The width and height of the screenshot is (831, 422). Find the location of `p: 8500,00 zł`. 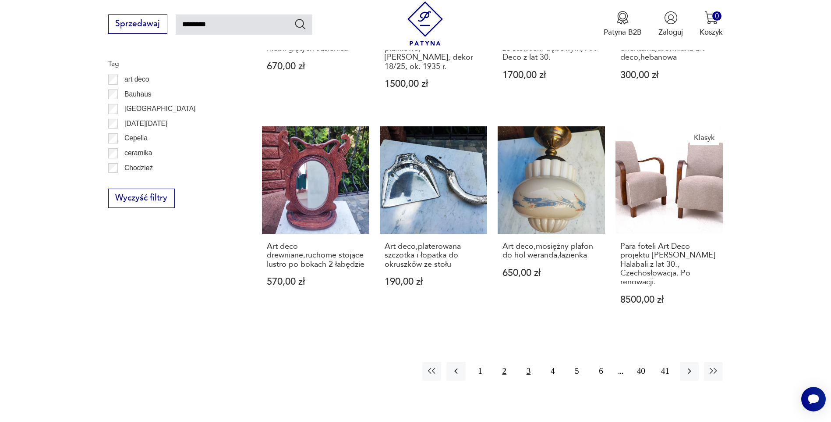

p: 8500,00 zł is located at coordinates (669, 299).